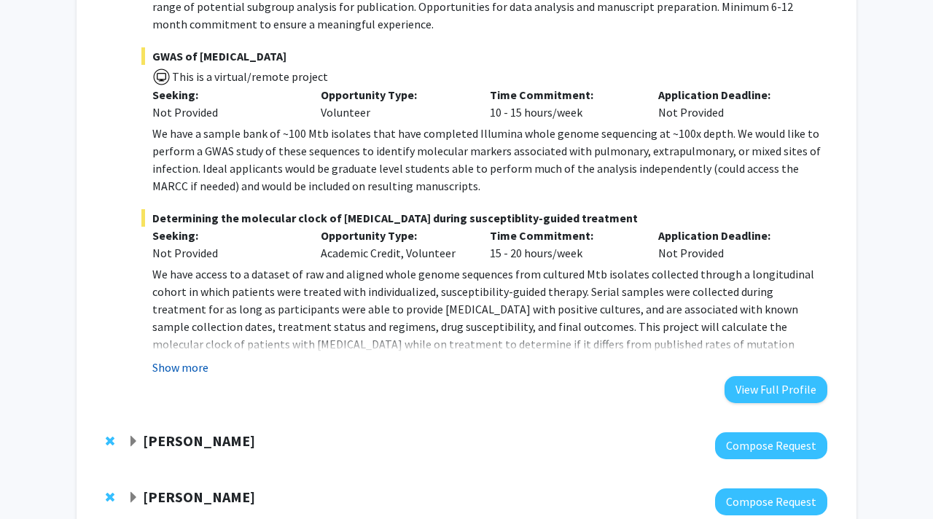 Image resolution: width=933 pixels, height=519 pixels. What do you see at coordinates (394, 244) in the screenshot?
I see `div: Academic Credit, Volunteer` at bounding box center [394, 244].